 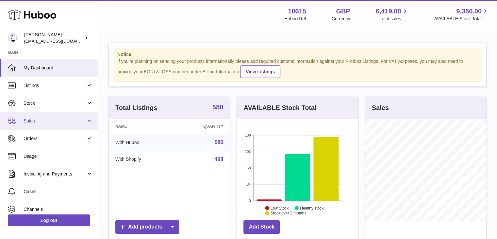 What do you see at coordinates (49, 220) in the screenshot?
I see `a: Log out` at bounding box center [49, 220].